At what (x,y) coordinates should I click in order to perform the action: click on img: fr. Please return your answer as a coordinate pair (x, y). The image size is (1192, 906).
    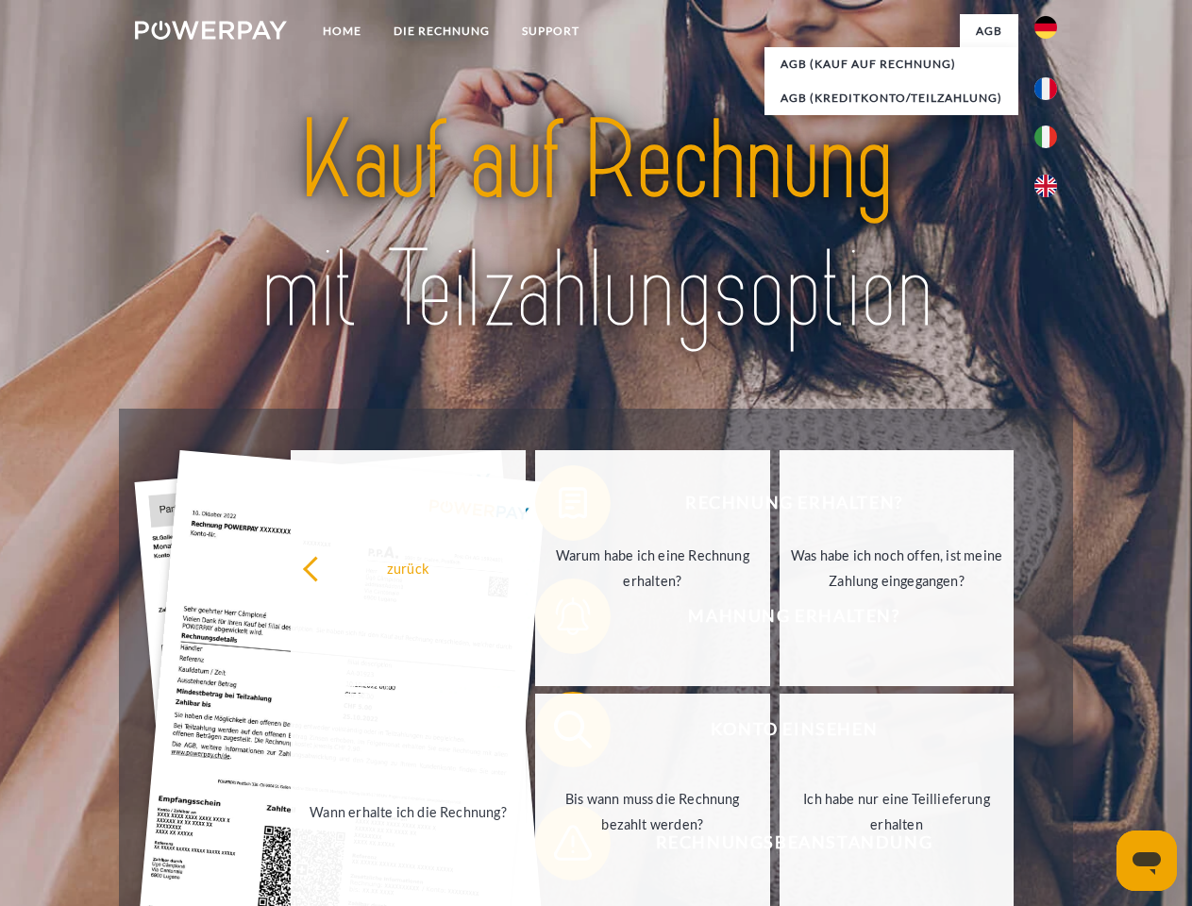
    Looking at the image, I should click on (1045, 89).